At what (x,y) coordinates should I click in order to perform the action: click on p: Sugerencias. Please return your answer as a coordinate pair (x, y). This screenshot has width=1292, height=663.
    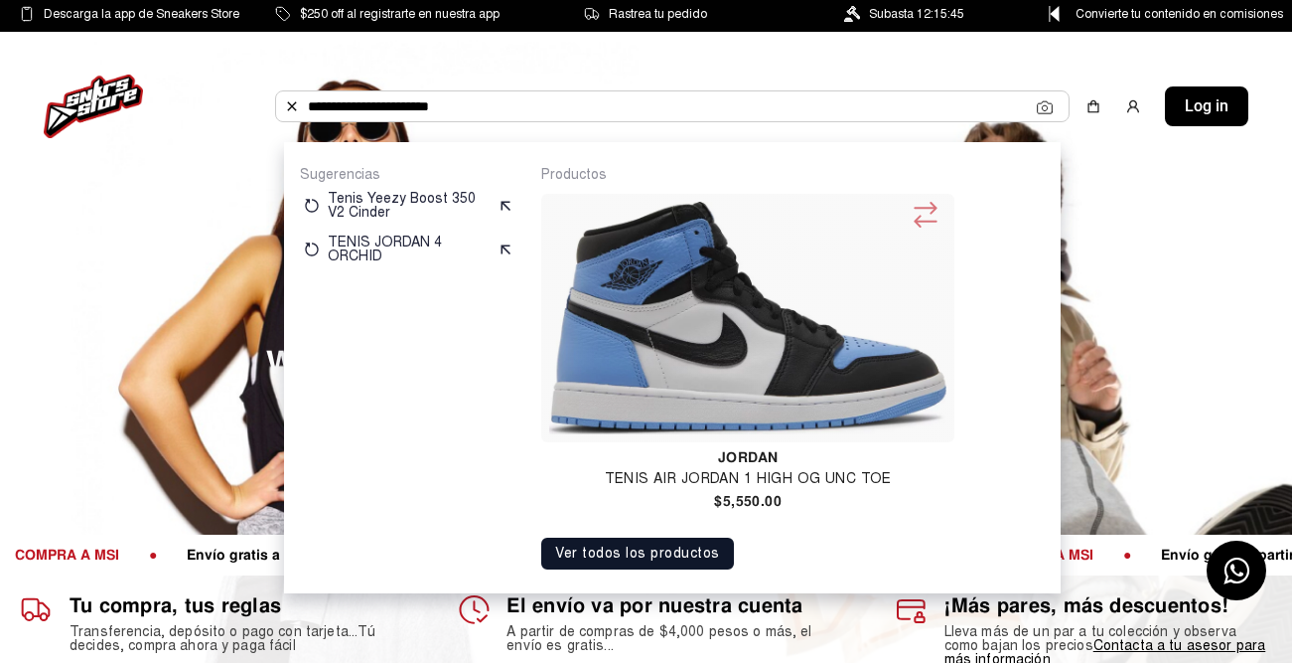
    Looking at the image, I should click on (408, 175).